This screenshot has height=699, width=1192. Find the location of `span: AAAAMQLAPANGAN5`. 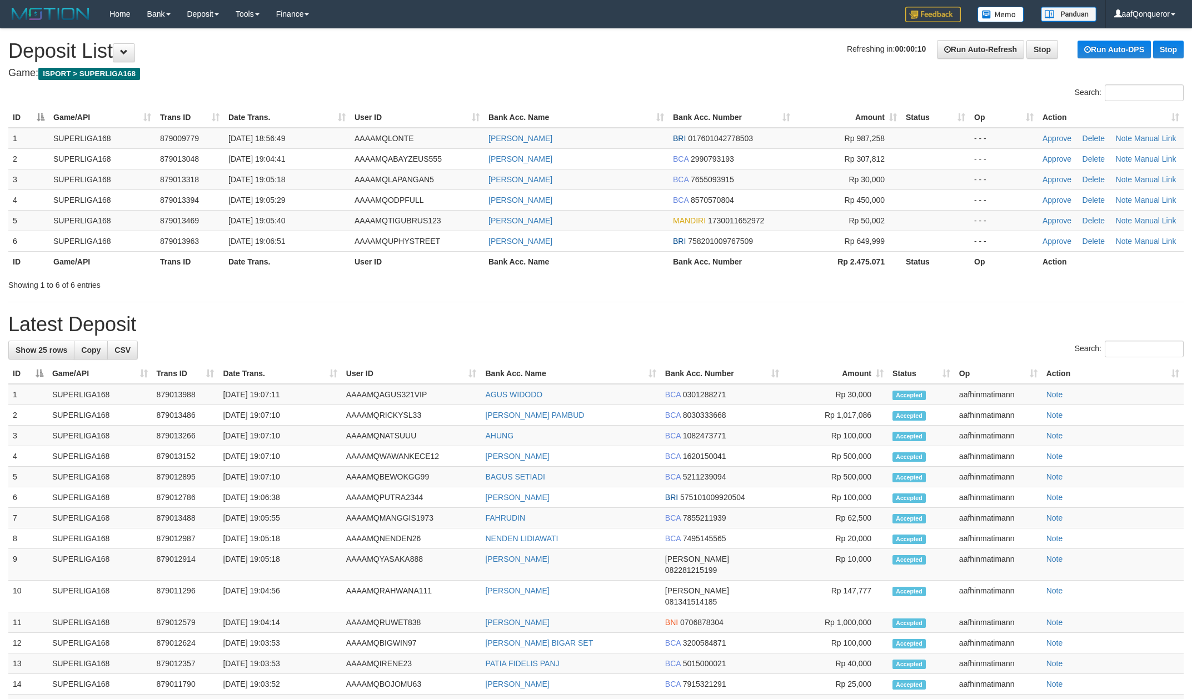

span: AAAAMQLAPANGAN5 is located at coordinates (394, 179).